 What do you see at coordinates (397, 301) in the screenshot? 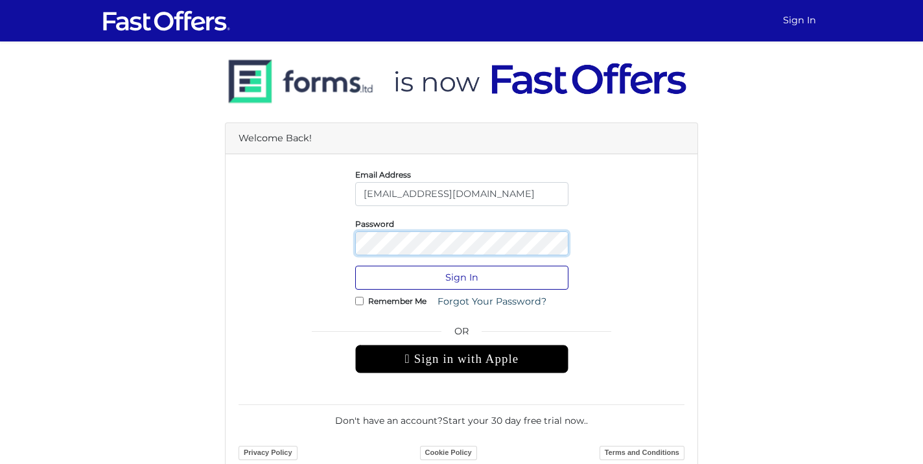
I see `label: Remember Me` at bounding box center [397, 301].